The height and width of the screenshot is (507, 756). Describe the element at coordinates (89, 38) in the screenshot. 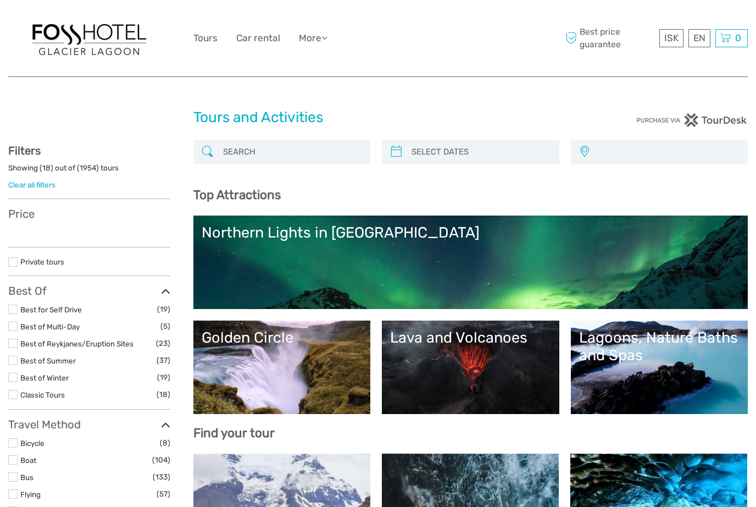

I see `img: 1303-6910c56d-1cb8-4c54-b886-5f11292459f5_logo_big.jpg` at that location.